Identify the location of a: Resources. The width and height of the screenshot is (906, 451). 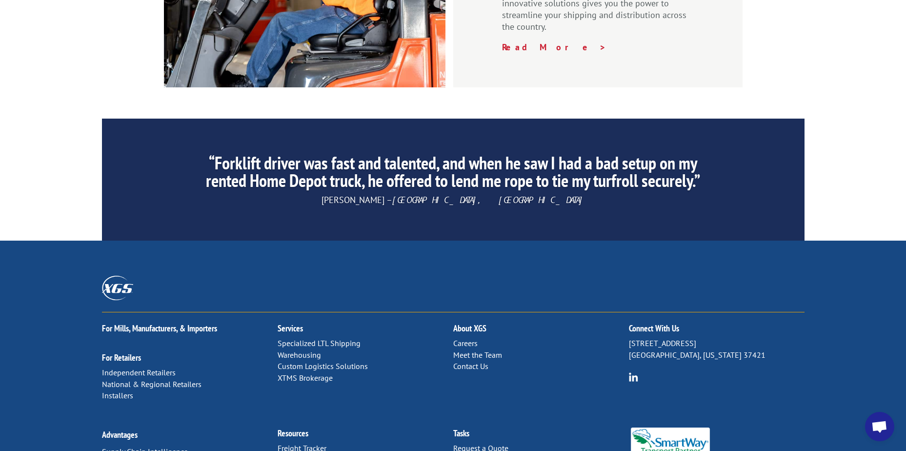
(293, 433).